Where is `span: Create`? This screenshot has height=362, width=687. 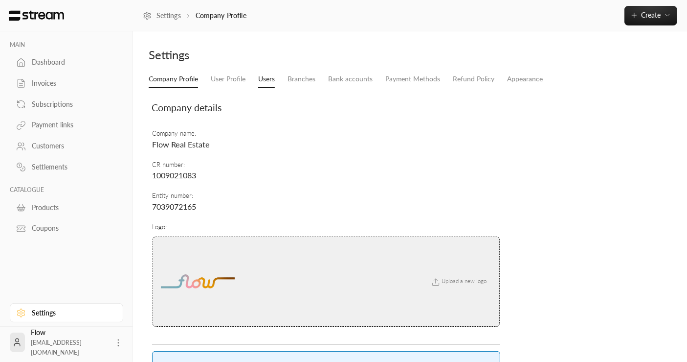
span: Create is located at coordinates (651, 15).